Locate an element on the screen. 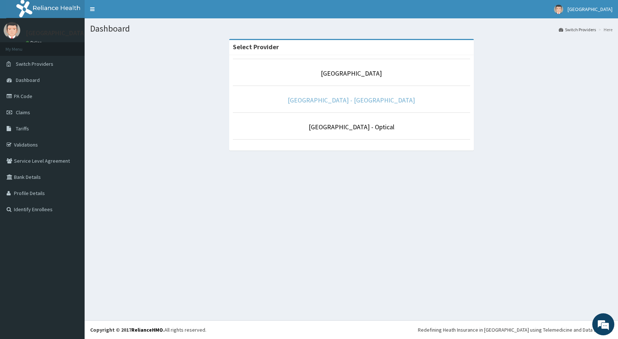 Image resolution: width=618 pixels, height=339 pixels. span: Switch Providers is located at coordinates (35, 64).